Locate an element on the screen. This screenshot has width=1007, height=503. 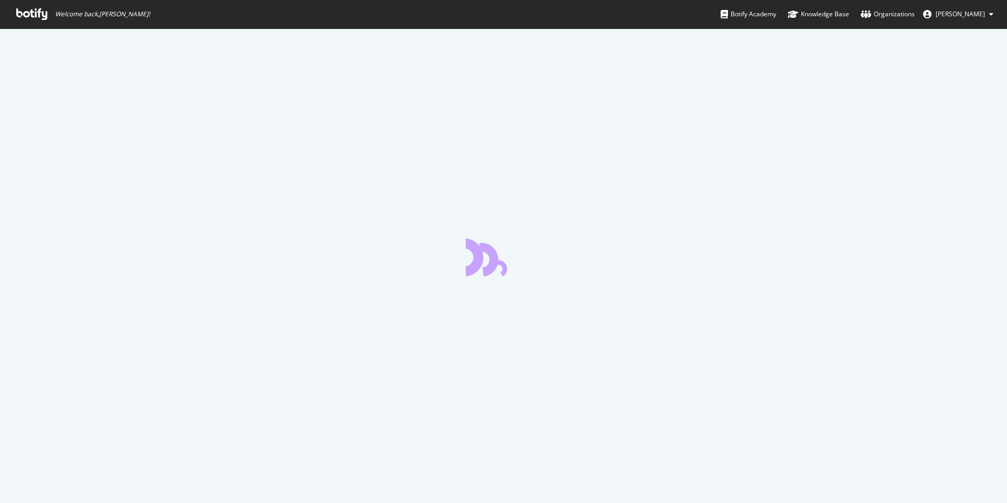
div: Organizations is located at coordinates (888, 14).